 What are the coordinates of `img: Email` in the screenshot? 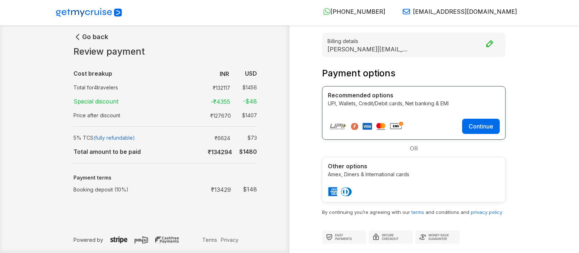 It's located at (407, 12).